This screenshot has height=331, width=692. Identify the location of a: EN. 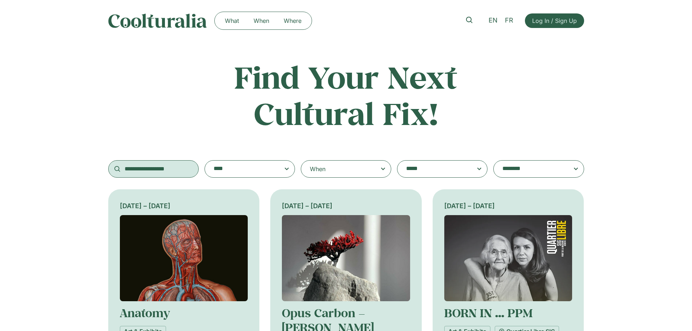
(493, 20).